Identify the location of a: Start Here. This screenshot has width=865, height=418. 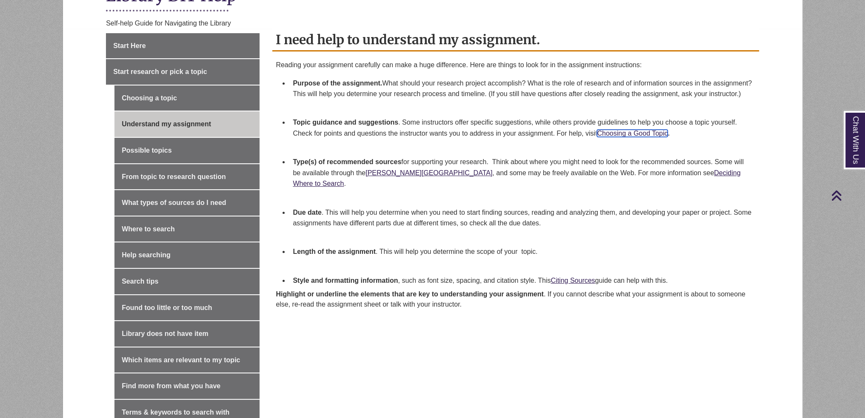
(182, 46).